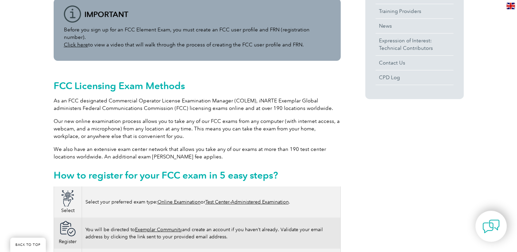 This screenshot has width=517, height=252. Describe the element at coordinates (197, 105) in the screenshot. I see `p: As an FCC designated Commercial Operator License Examination Manager (COLEM), iNARTE Exemplar Glo...` at that location.